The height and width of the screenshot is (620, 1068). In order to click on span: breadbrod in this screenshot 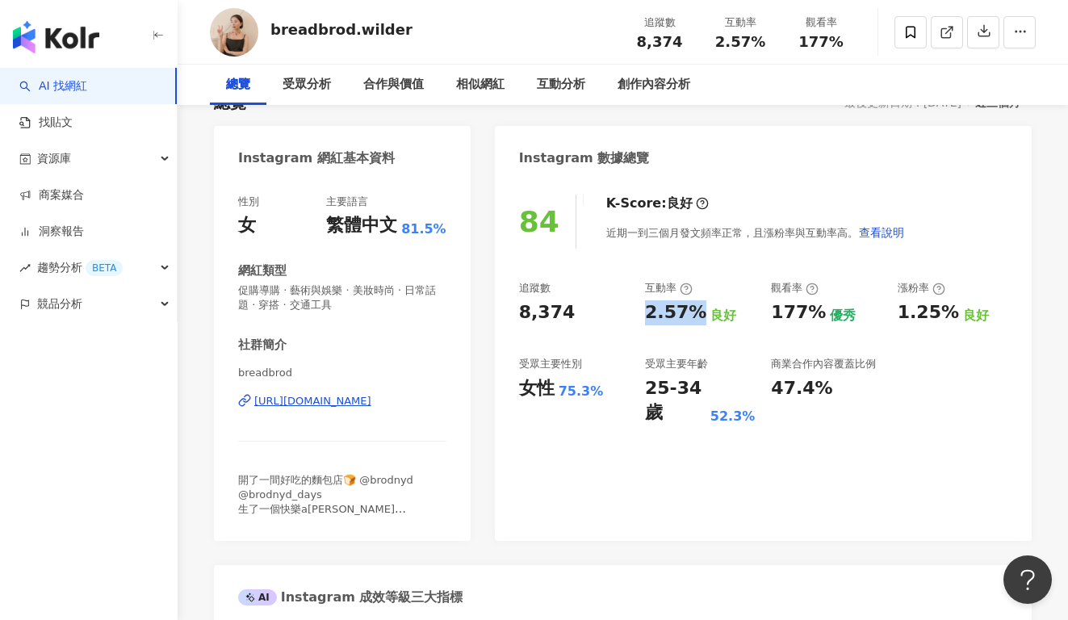, I will do `click(342, 373)`.